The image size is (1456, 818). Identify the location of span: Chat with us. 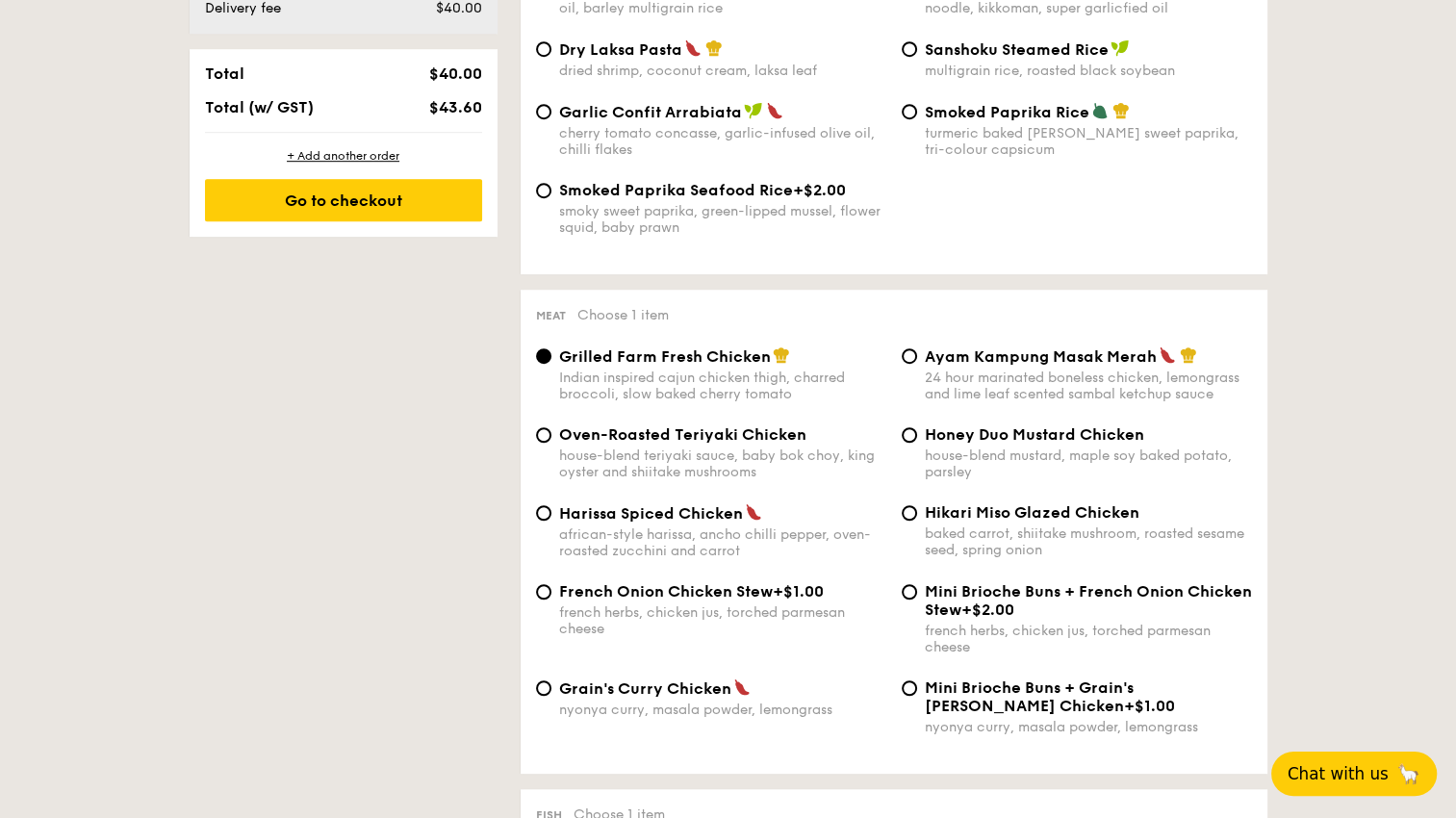
(1337, 774).